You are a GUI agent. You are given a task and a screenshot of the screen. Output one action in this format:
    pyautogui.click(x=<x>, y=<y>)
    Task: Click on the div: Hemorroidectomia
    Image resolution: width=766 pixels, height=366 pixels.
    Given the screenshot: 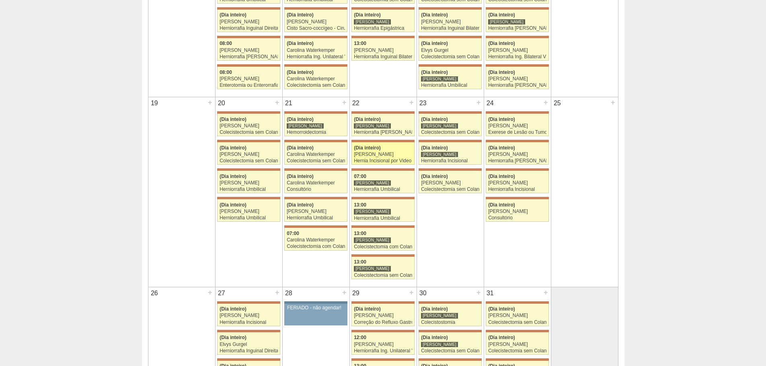 What is the action you would take?
    pyautogui.click(x=316, y=132)
    